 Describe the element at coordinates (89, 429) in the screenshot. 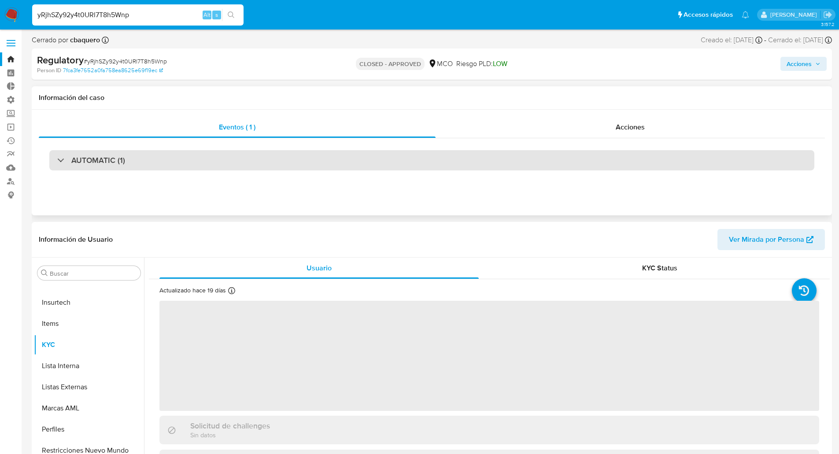

I see `button: Perfiles` at that location.